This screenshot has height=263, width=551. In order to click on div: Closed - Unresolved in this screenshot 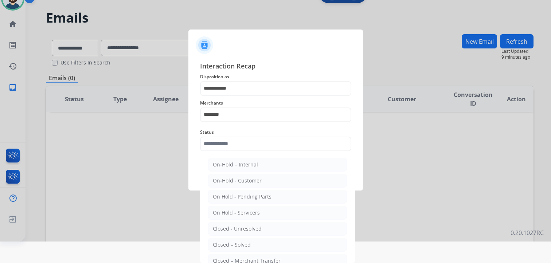, I will do `click(237, 229)`.